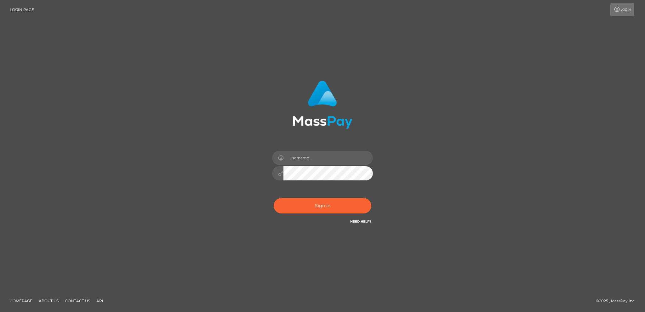 The width and height of the screenshot is (645, 312). I want to click on input: Username..., so click(328, 158).